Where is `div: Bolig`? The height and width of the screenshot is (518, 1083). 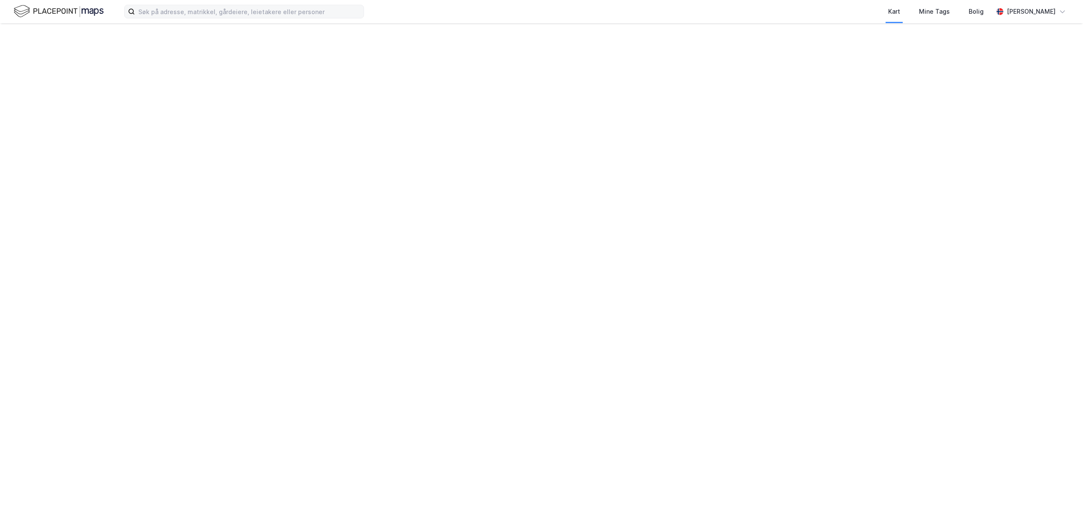
div: Bolig is located at coordinates (976, 12).